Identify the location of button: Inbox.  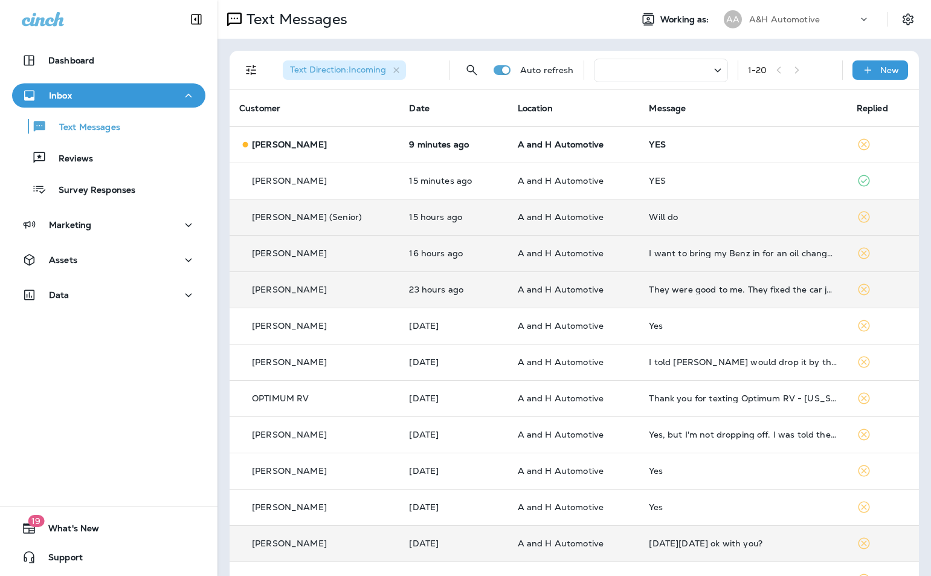
(109, 95).